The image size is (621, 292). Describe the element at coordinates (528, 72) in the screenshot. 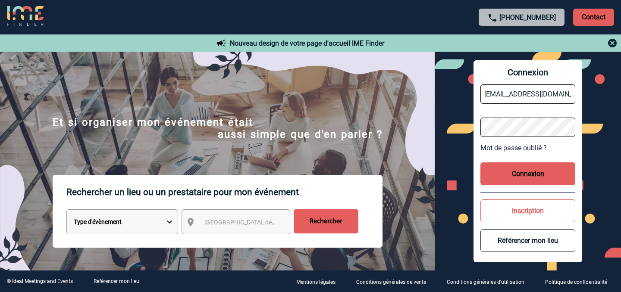

I see `span: Connexion` at that location.